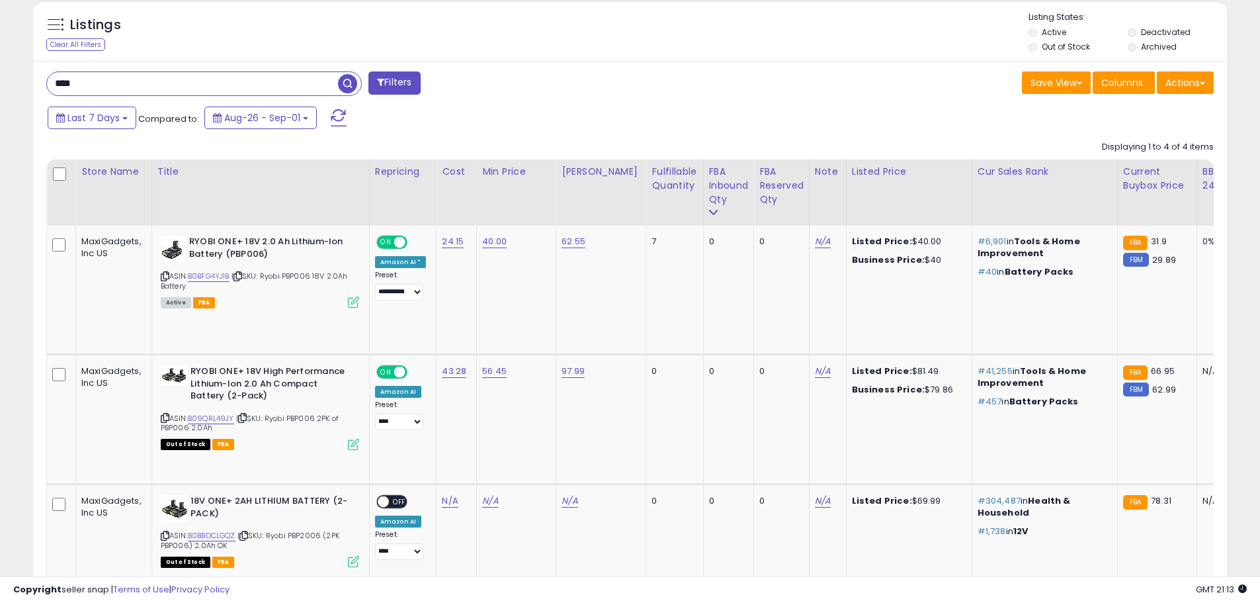 This screenshot has width=1260, height=603. Describe the element at coordinates (92, 118) in the screenshot. I see `button: Last 7 Days` at that location.